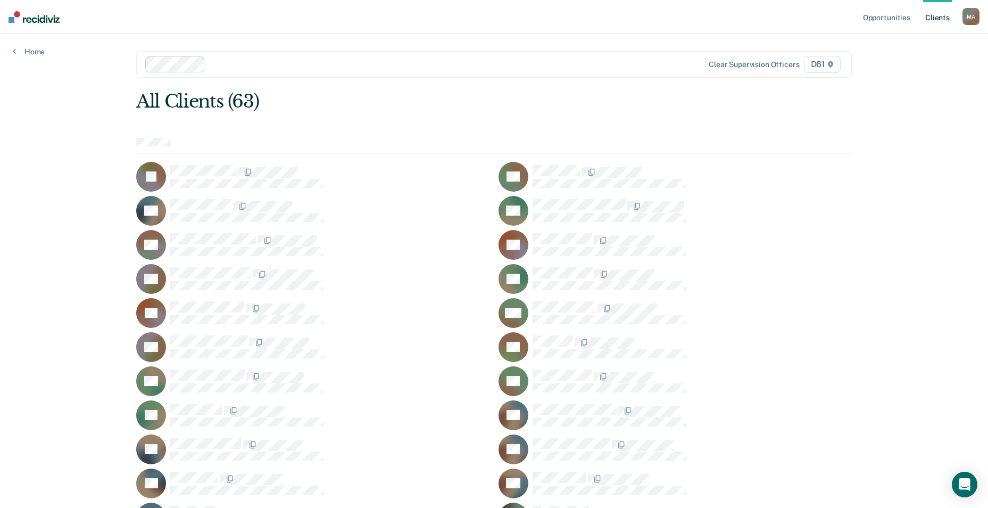  I want to click on a: Home, so click(29, 52).